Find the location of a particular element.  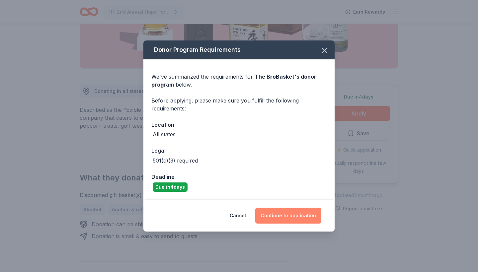

div: Donor Program Requirements is located at coordinates (239, 50).